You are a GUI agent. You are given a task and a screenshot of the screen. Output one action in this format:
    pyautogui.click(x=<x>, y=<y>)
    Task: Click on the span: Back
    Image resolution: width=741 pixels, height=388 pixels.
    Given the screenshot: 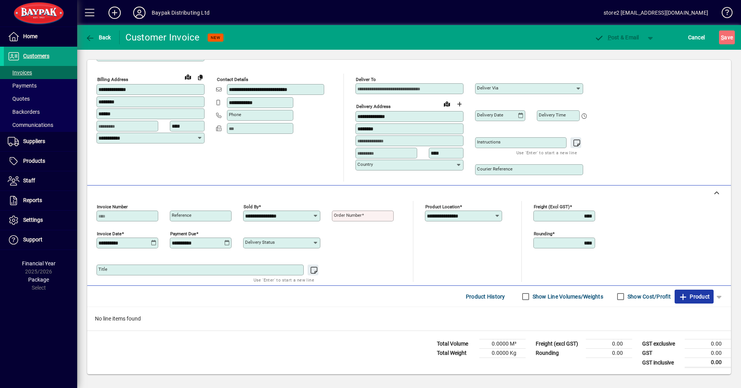 What is the action you would take?
    pyautogui.click(x=98, y=37)
    